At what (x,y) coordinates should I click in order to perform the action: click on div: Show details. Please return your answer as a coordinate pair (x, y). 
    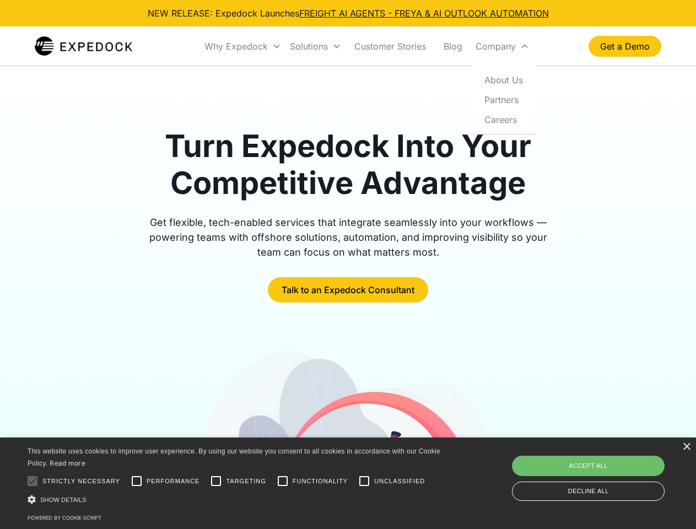
    Looking at the image, I should click on (236, 499).